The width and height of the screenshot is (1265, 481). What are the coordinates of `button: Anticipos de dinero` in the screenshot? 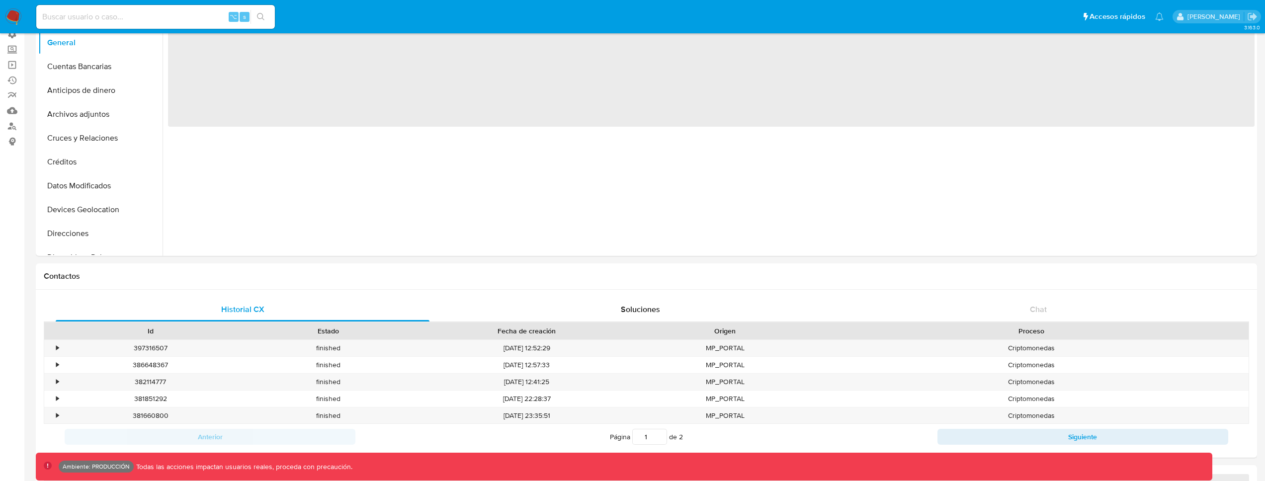 It's located at (100, 90).